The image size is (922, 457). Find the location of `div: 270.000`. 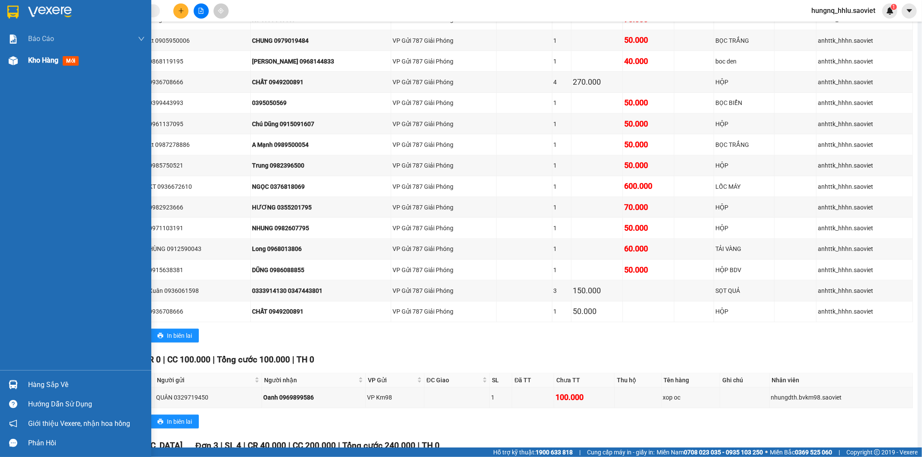

div: 270.000 is located at coordinates (597, 82).